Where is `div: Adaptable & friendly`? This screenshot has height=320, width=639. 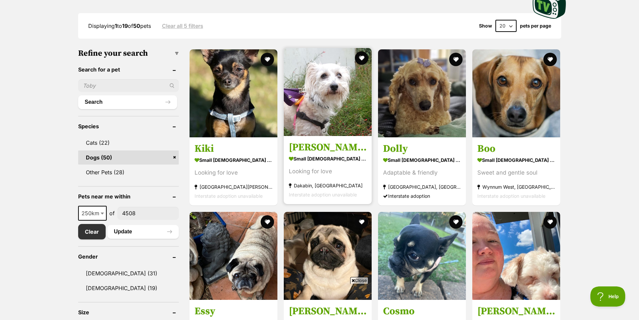
div: Adaptable & friendly is located at coordinates (422, 172).